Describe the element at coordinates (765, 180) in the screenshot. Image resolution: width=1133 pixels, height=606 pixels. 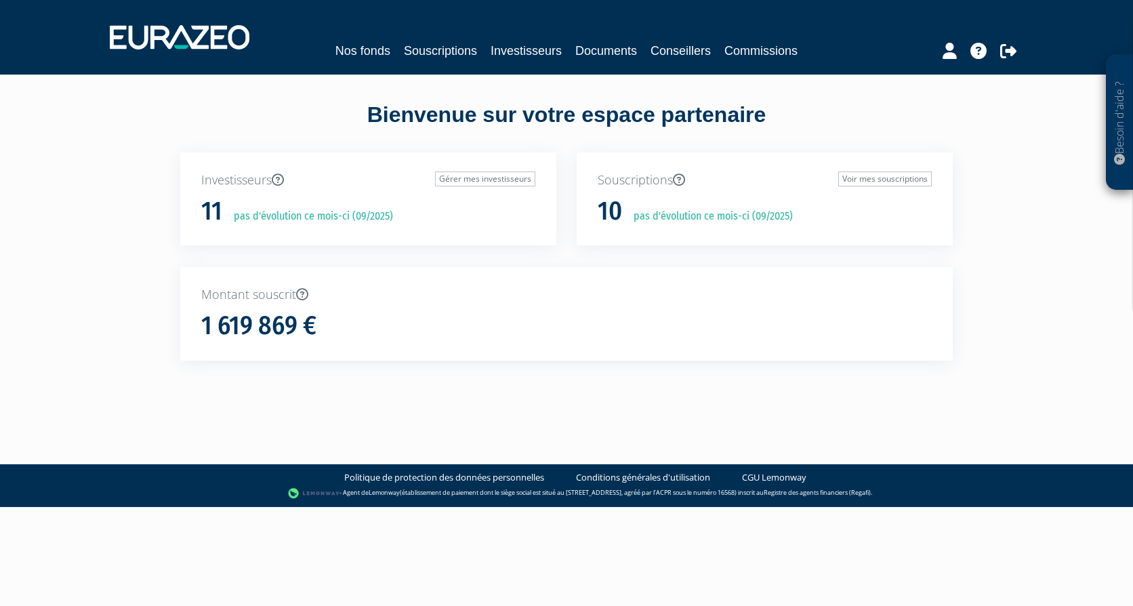
I see `p: Souscriptions` at that location.